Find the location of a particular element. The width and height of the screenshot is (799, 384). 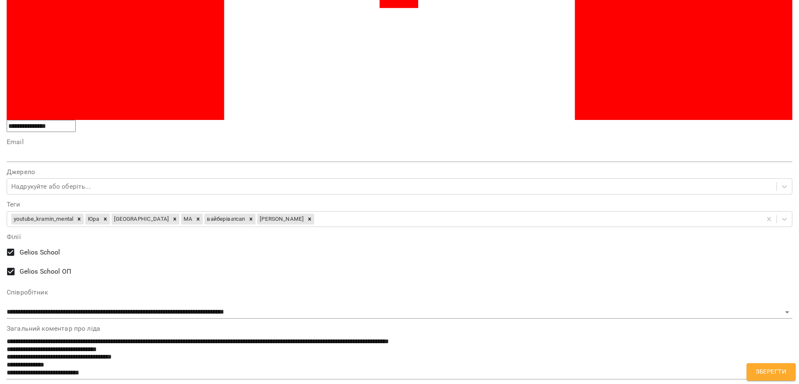

label: Загальний коментар про ліда is located at coordinates (399, 328).